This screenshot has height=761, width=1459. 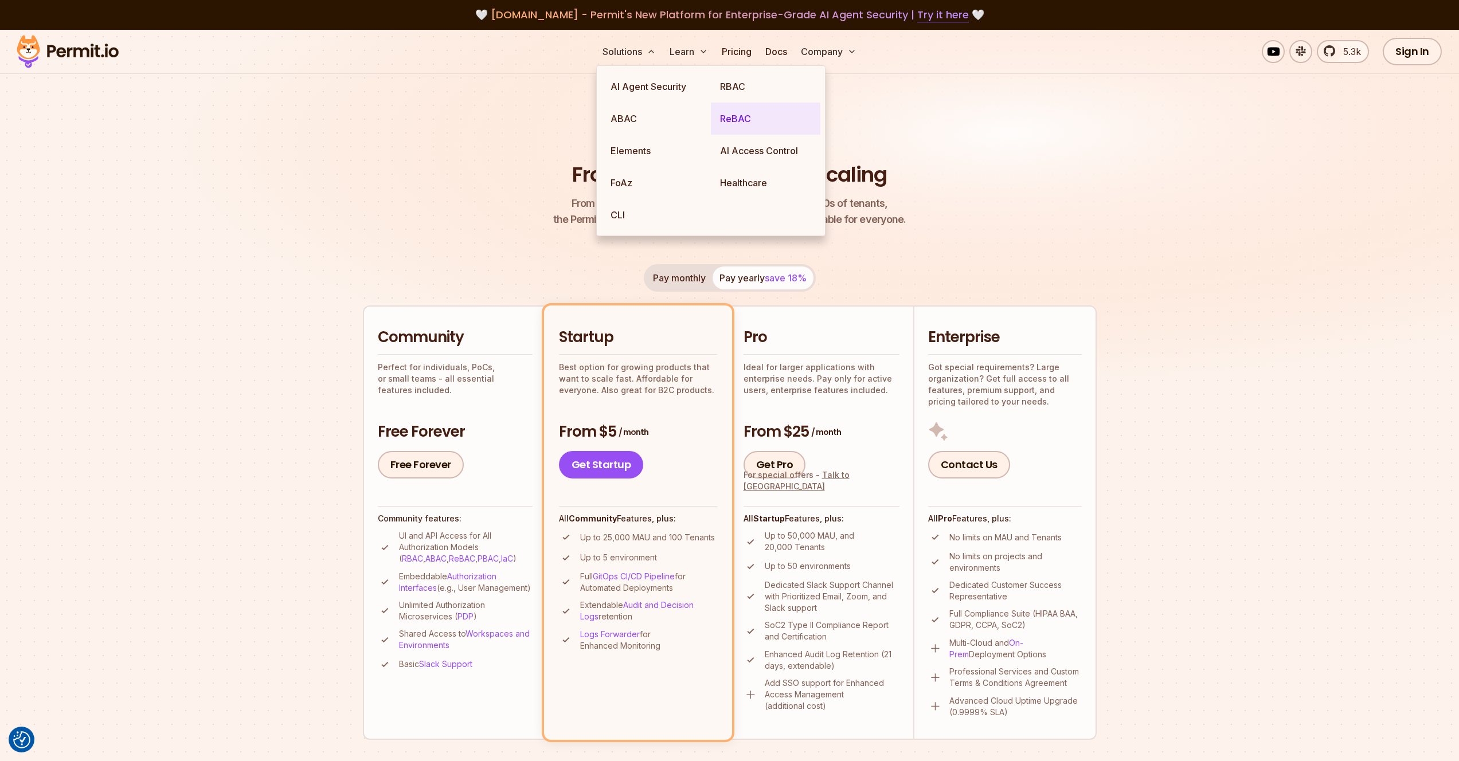 I want to click on a: 5.3k, so click(x=1342, y=52).